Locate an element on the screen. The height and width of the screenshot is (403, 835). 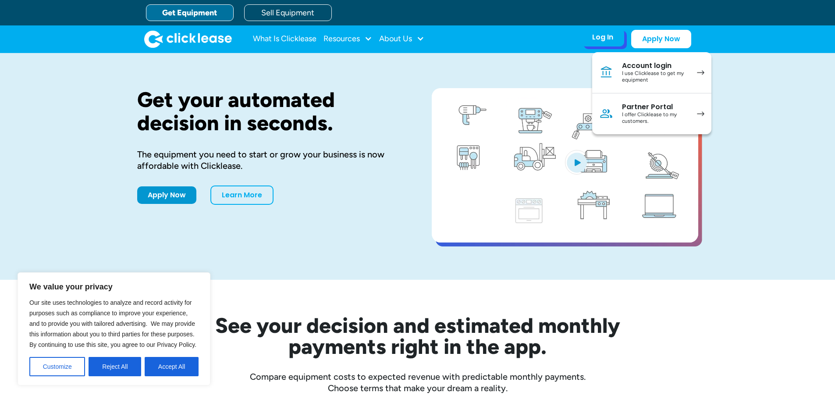
a: Account loginI use Clicklease to get my equipment is located at coordinates (652, 73).